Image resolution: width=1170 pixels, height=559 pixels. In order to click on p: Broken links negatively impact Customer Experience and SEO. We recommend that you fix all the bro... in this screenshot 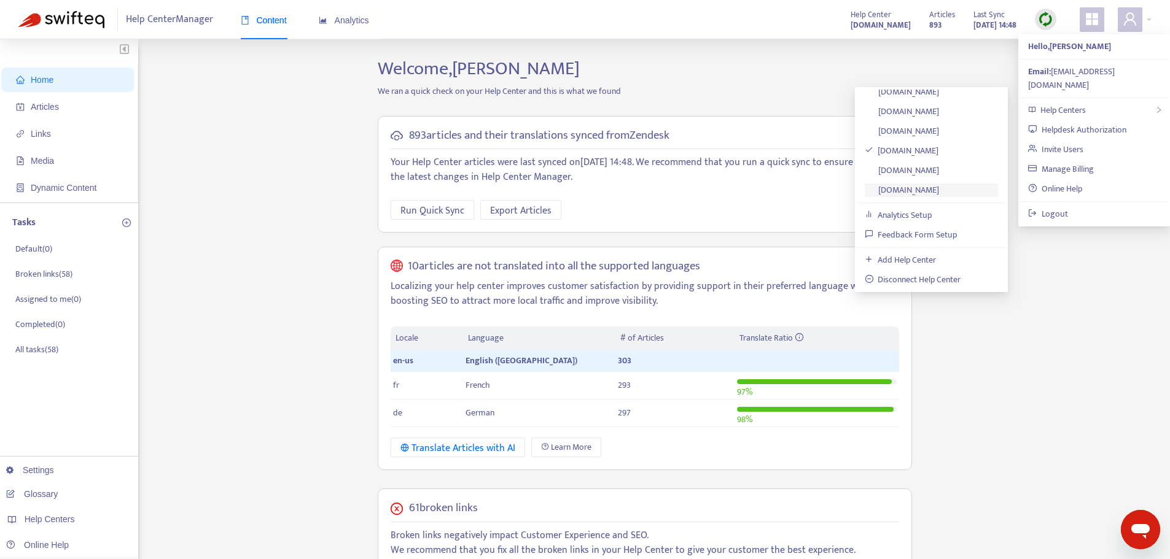, I will do `click(645, 543)`.